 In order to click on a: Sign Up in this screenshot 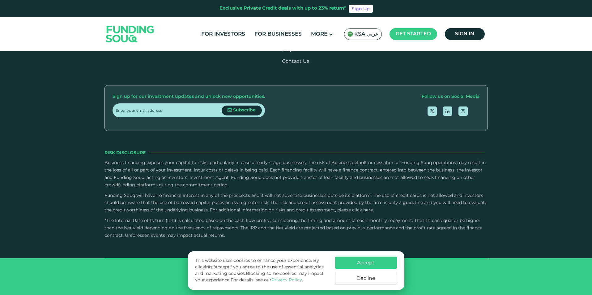, I will do `click(361, 9)`.